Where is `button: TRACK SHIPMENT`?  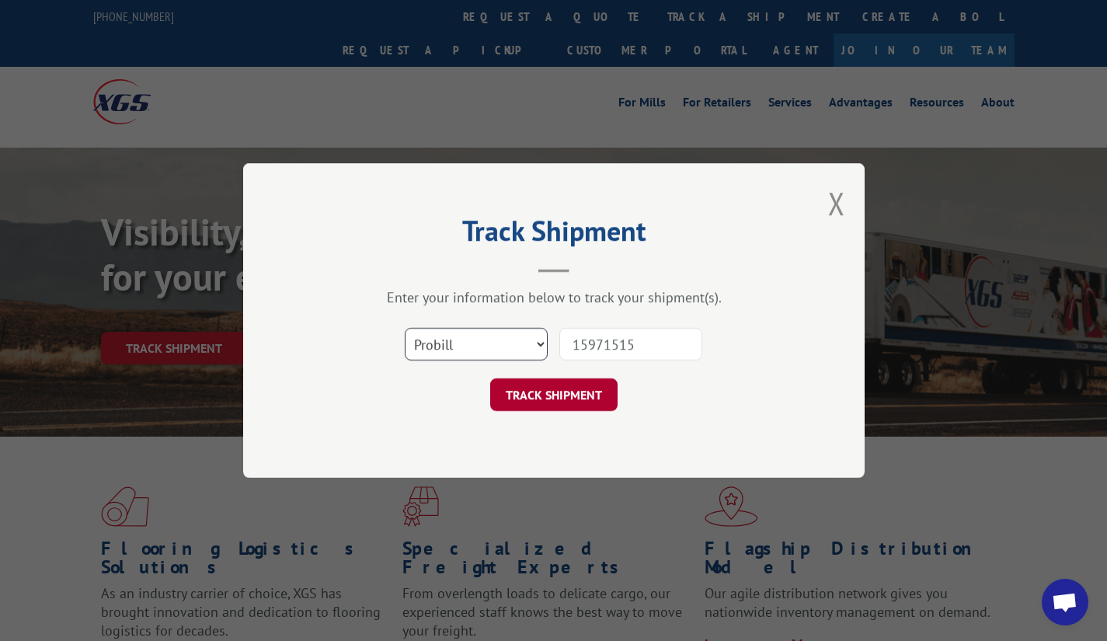
button: TRACK SHIPMENT is located at coordinates (554, 395).